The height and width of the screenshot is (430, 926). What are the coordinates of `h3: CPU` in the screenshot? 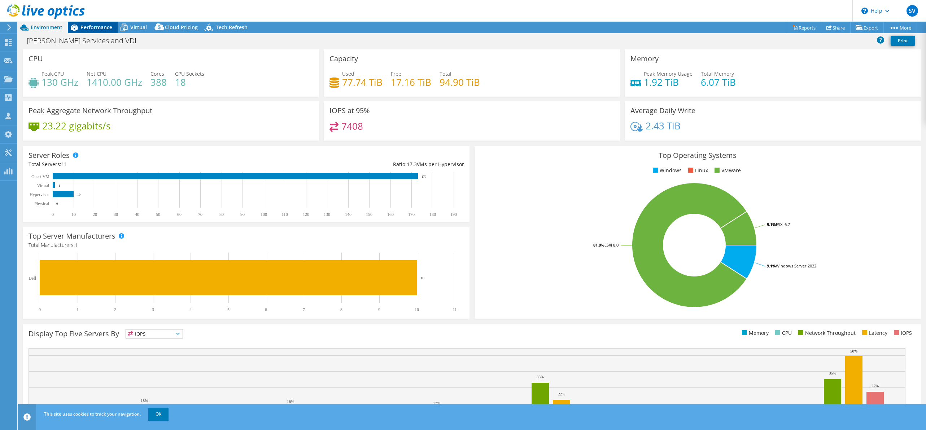 It's located at (36, 59).